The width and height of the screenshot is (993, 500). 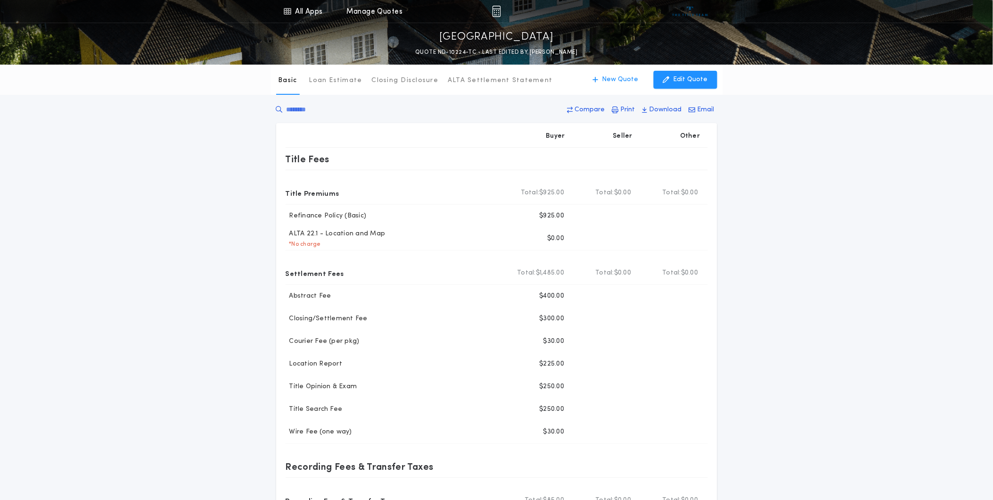 What do you see at coordinates (336, 234) in the screenshot?
I see `p: ALTA 22.1 - Location and Map` at bounding box center [336, 234].